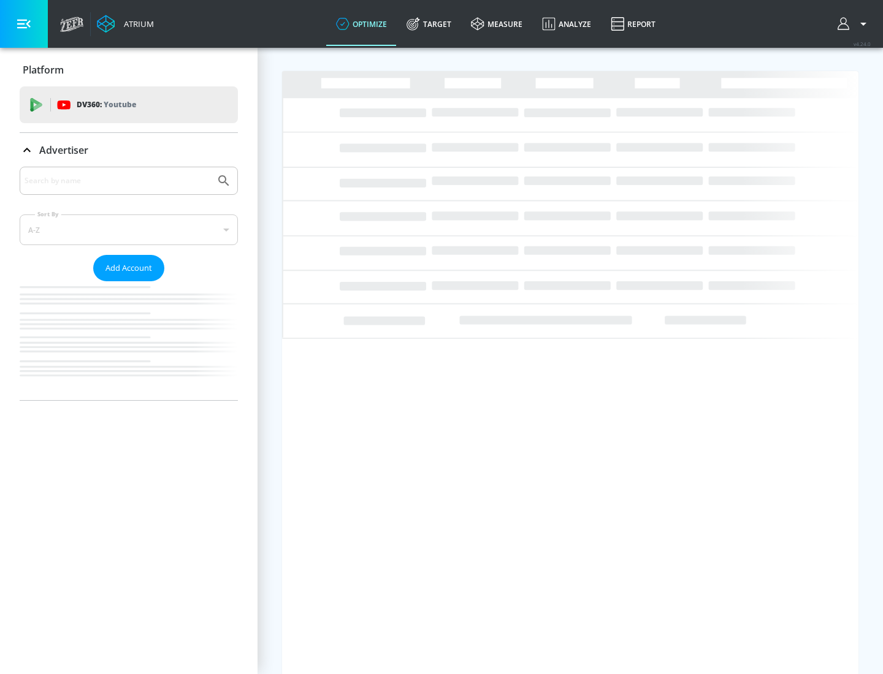 The image size is (883, 674). What do you see at coordinates (566, 24) in the screenshot?
I see `a: Analyze` at bounding box center [566, 24].